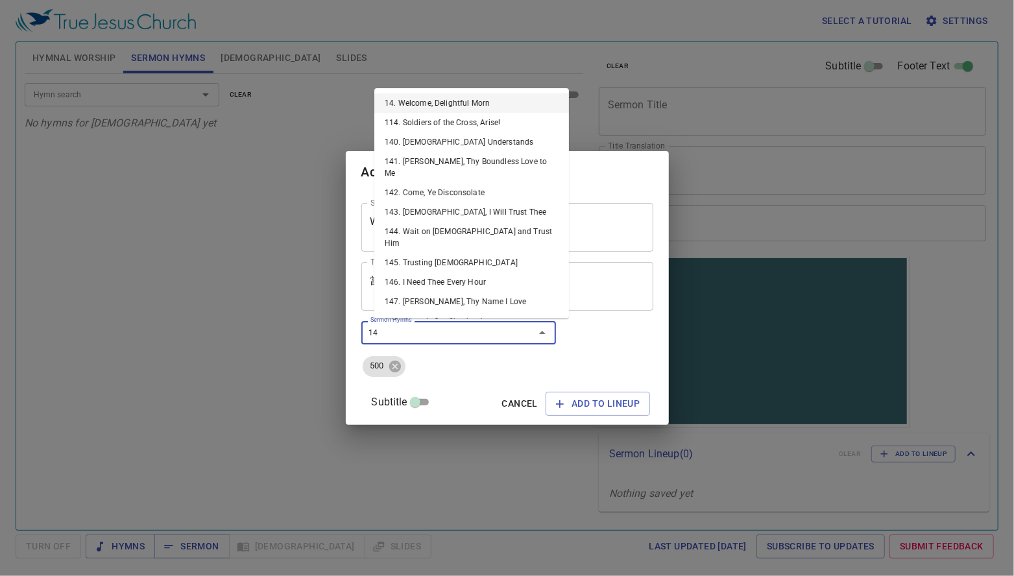 Image resolution: width=1014 pixels, height=576 pixels. I want to click on div: 500, so click(384, 367).